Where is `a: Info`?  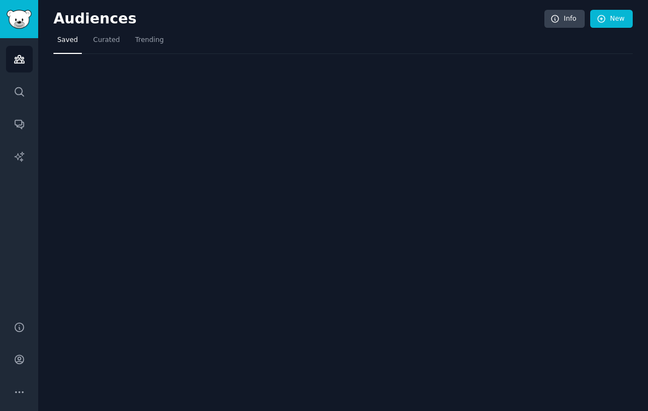
a: Info is located at coordinates (564, 19).